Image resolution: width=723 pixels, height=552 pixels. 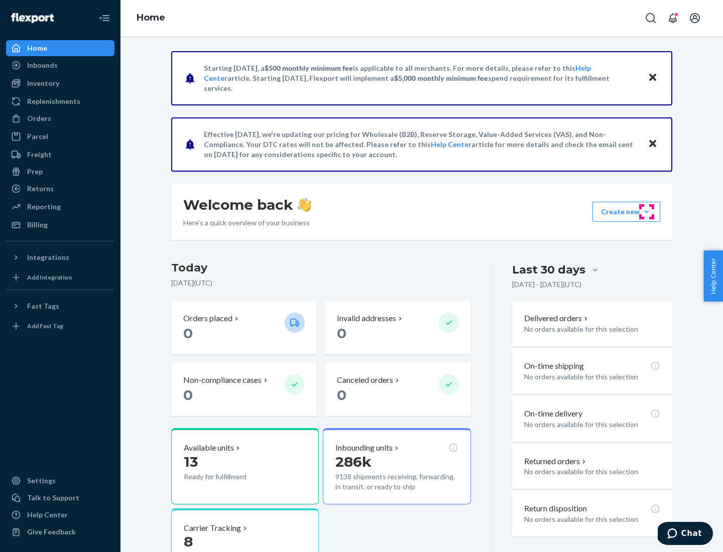 I want to click on div: Prep, so click(x=35, y=172).